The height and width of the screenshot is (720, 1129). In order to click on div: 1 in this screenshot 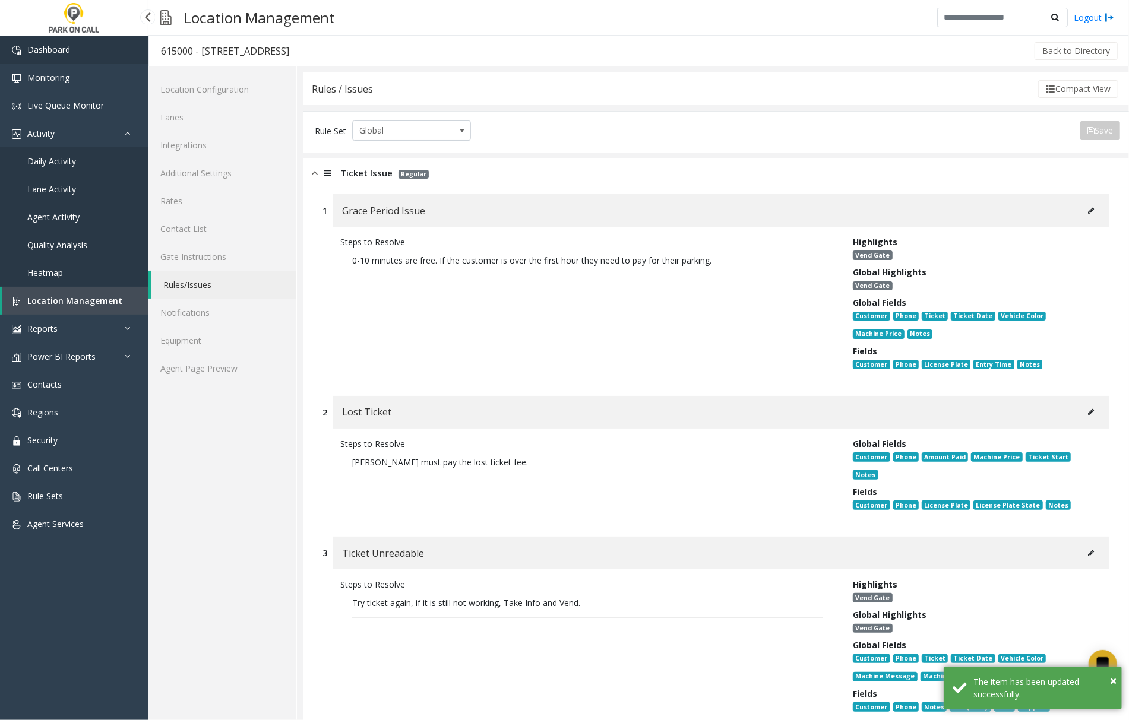, I will do `click(325, 210)`.